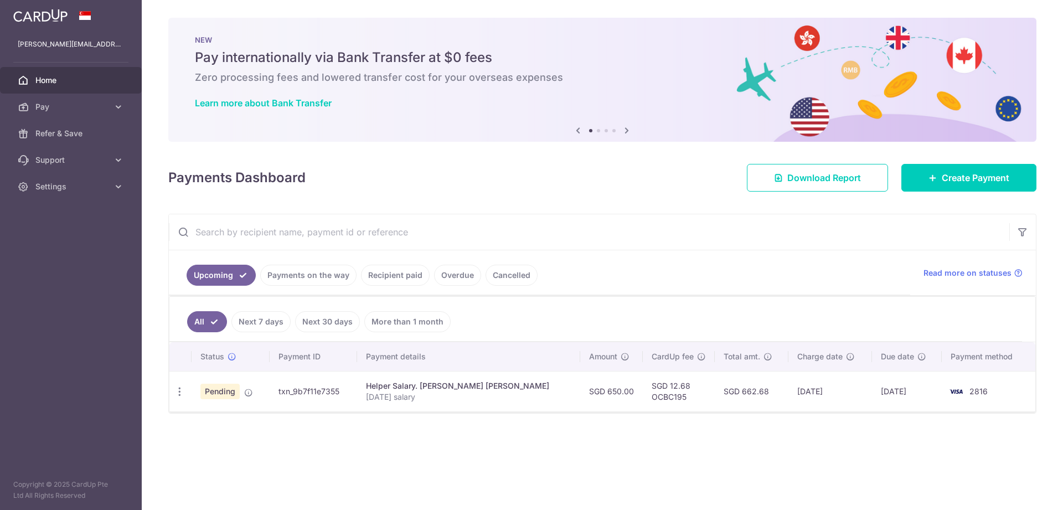  What do you see at coordinates (263, 103) in the screenshot?
I see `a: Learn more about Bank Transfer` at bounding box center [263, 103].